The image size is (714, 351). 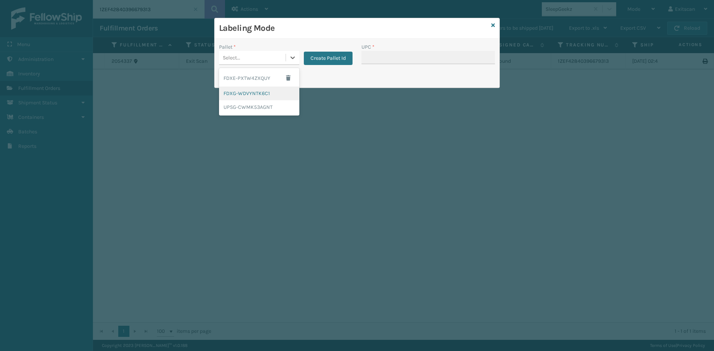 I want to click on div: Select..., so click(x=231, y=58).